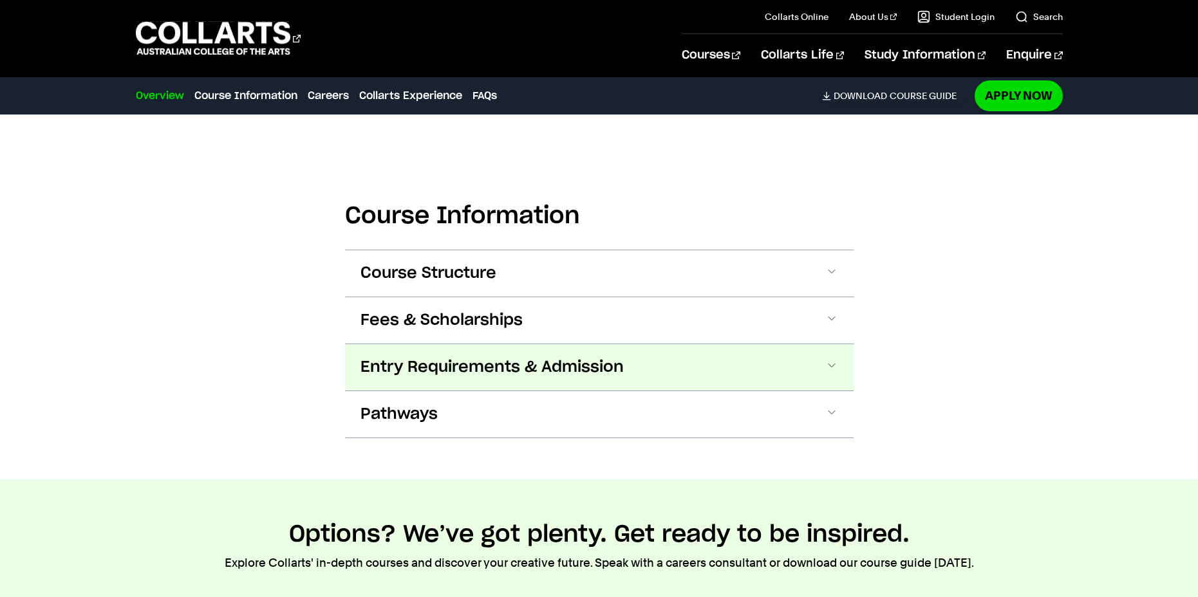 This screenshot has width=1198, height=597. What do you see at coordinates (1018, 95) in the screenshot?
I see `a: Apply Now` at bounding box center [1018, 95].